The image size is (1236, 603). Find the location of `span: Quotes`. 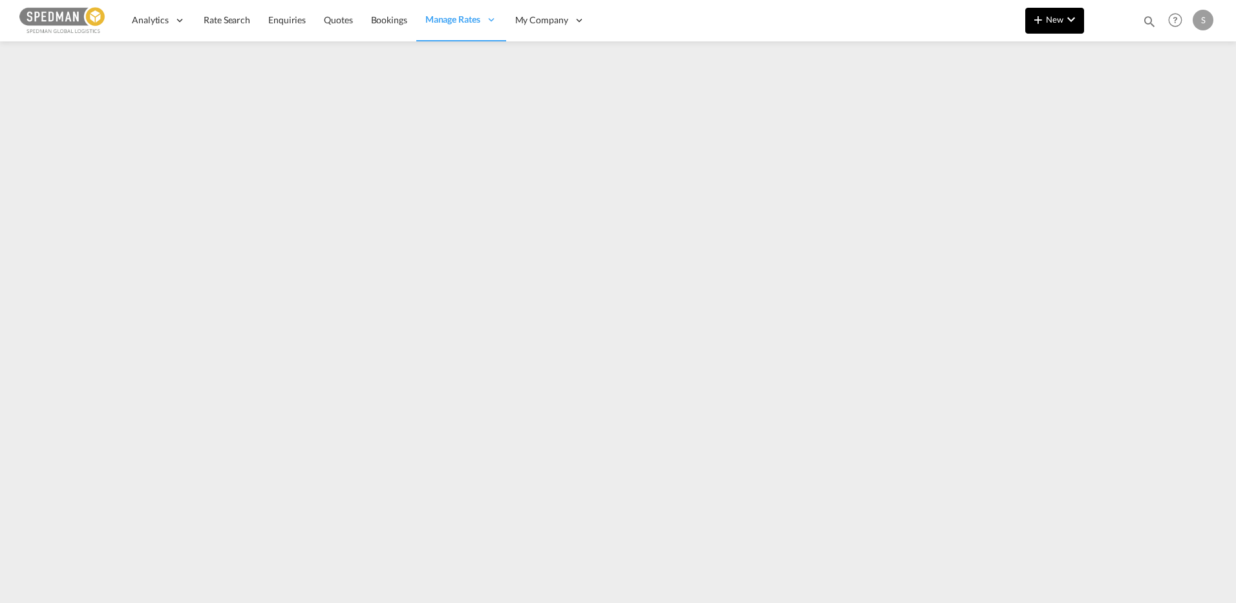

span: Quotes is located at coordinates (338, 19).